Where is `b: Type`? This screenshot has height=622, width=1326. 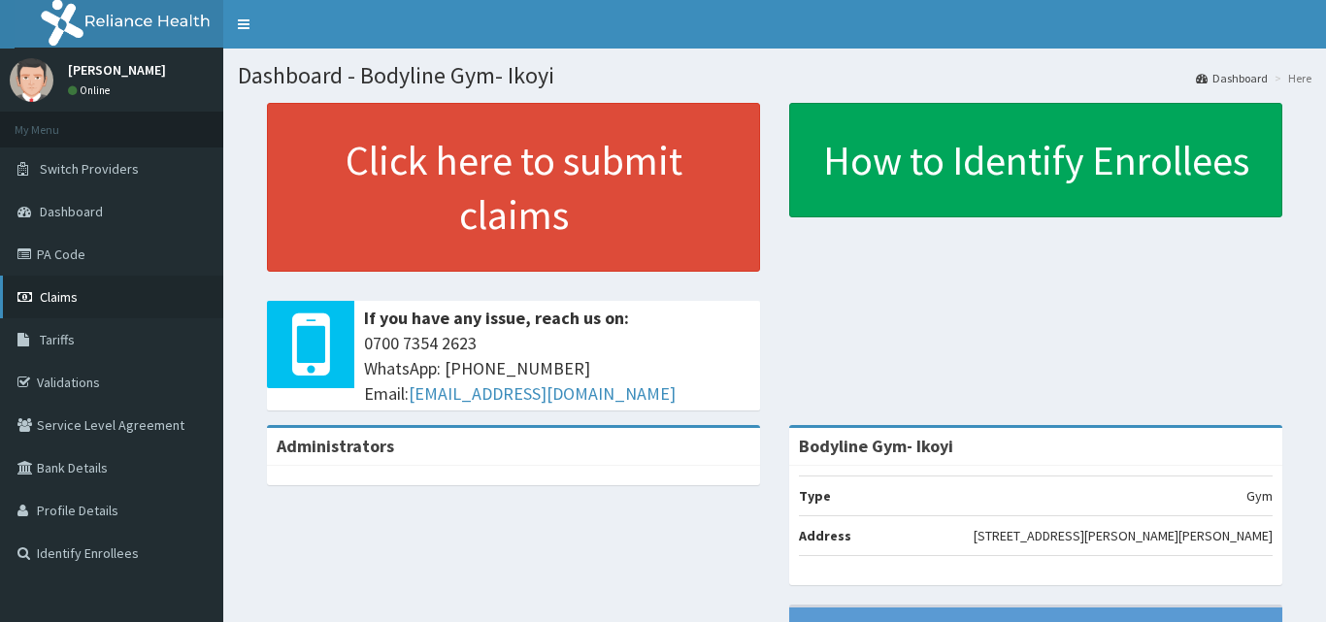
b: Type is located at coordinates (815, 496).